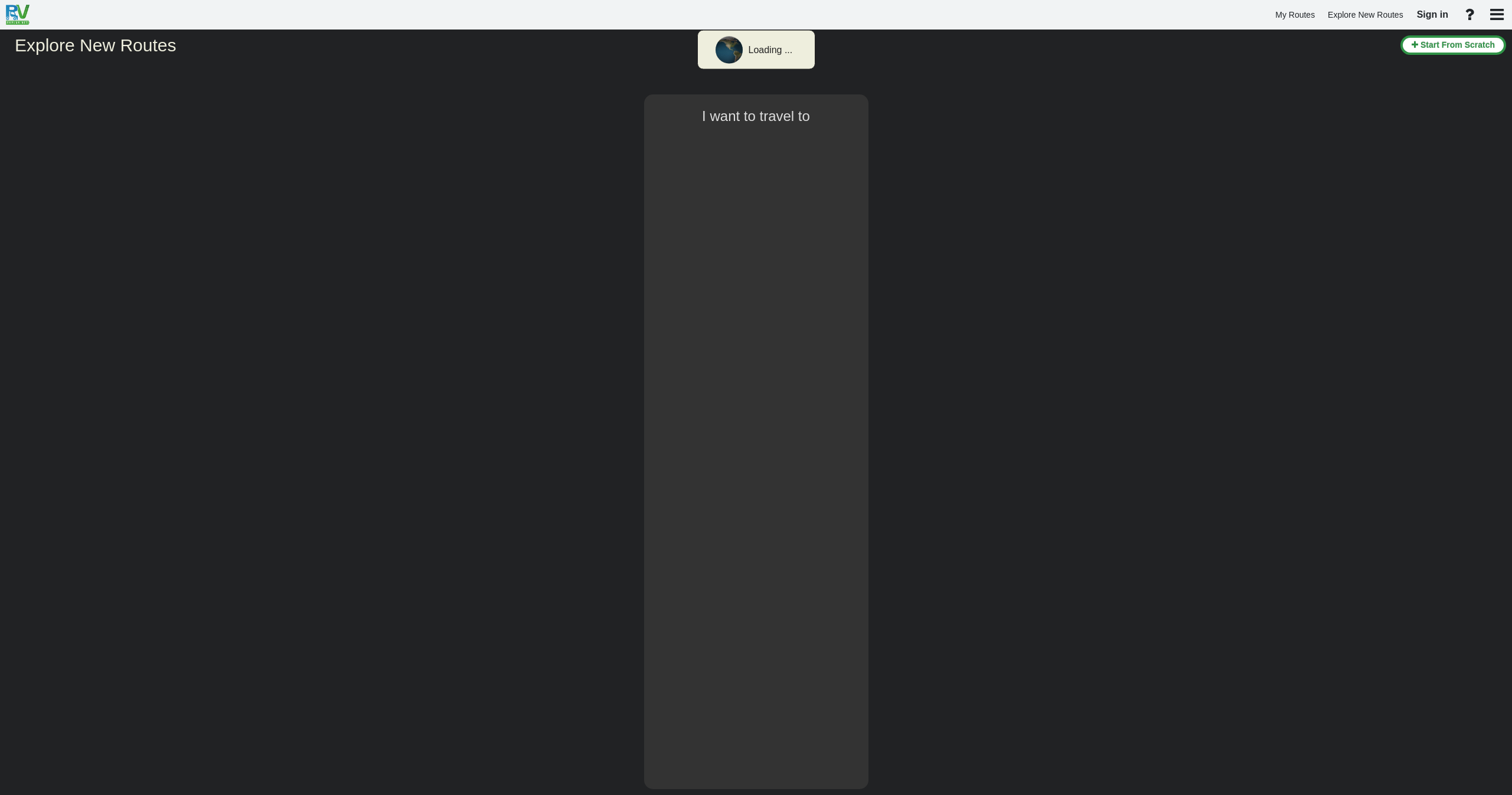 This screenshot has width=1512, height=795. Describe the element at coordinates (1294, 15) in the screenshot. I see `a: My Routes` at that location.